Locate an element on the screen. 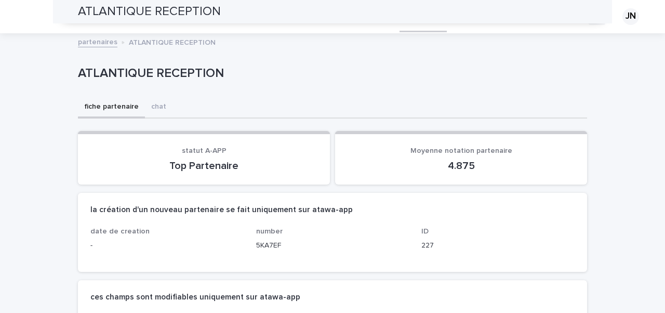 The width and height of the screenshot is (665, 313). h2: ces champs sont modifiables uniquement sur atawa-app is located at coordinates (195, 297).